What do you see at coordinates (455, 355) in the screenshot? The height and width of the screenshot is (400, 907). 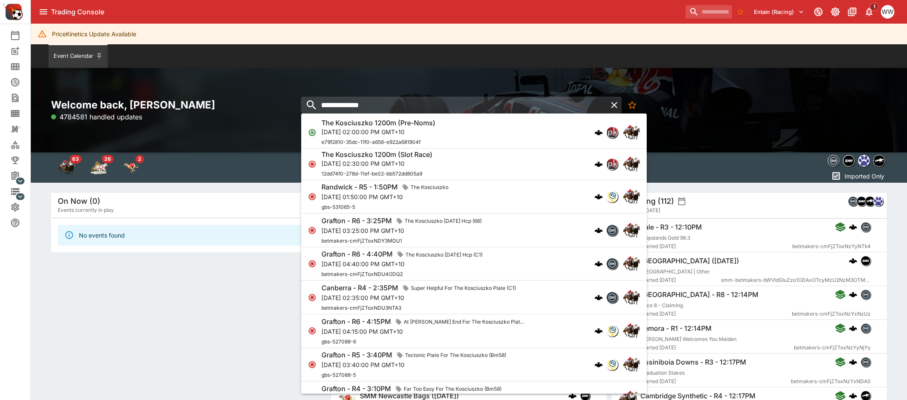 I see `span: Tectonic Plate For The Kosciuszko (Bm58)` at bounding box center [455, 355].